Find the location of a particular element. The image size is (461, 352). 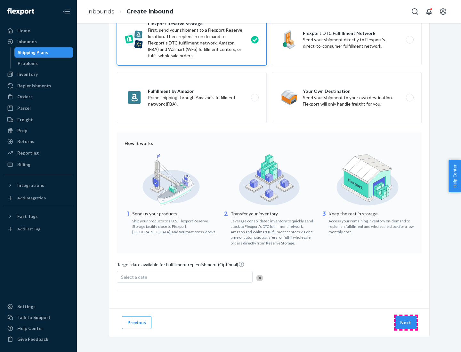

ol: breadcrumbs is located at coordinates (130, 12).